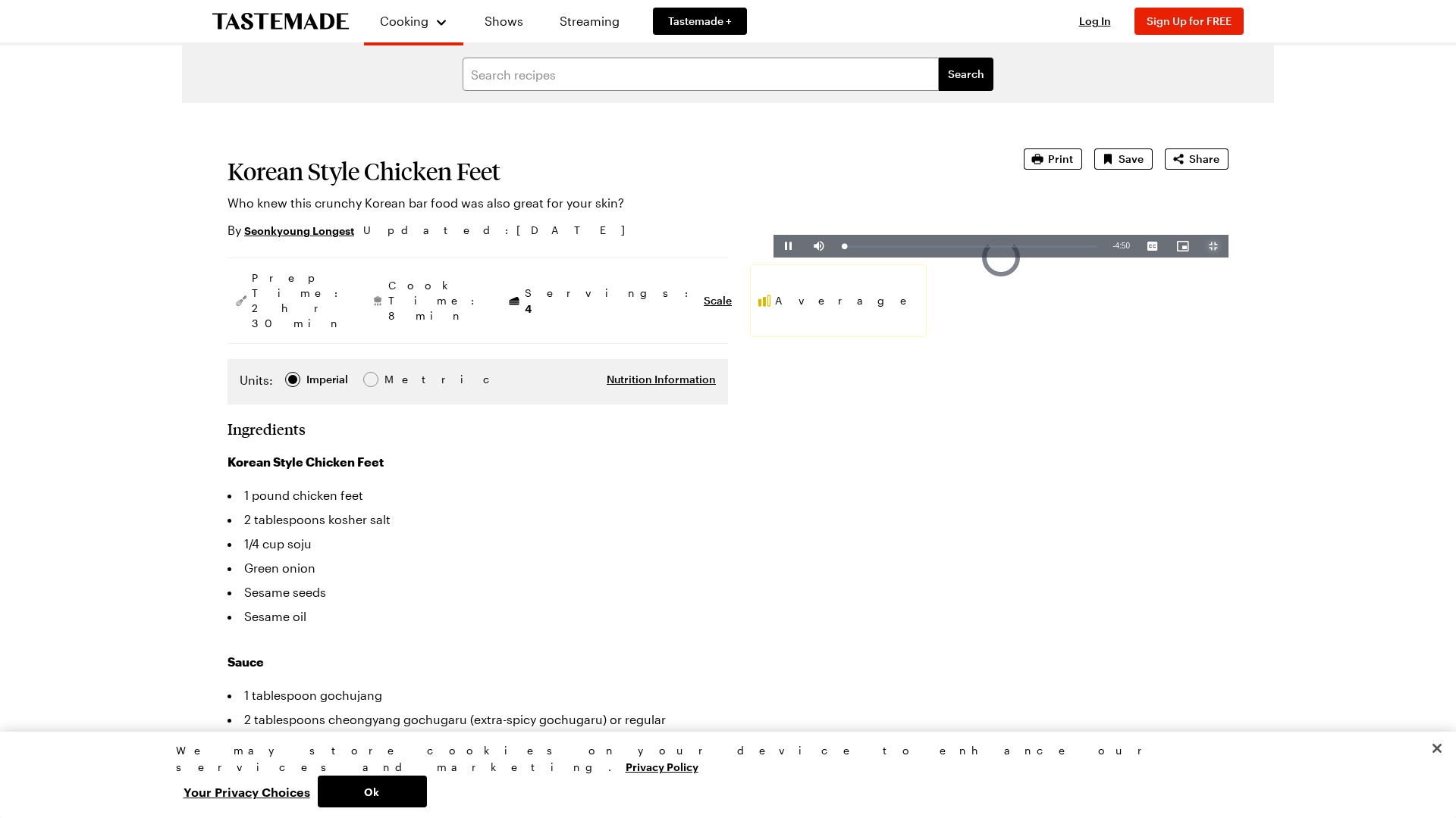 The image size is (1456, 818). I want to click on a: Tastemade +, so click(699, 21).